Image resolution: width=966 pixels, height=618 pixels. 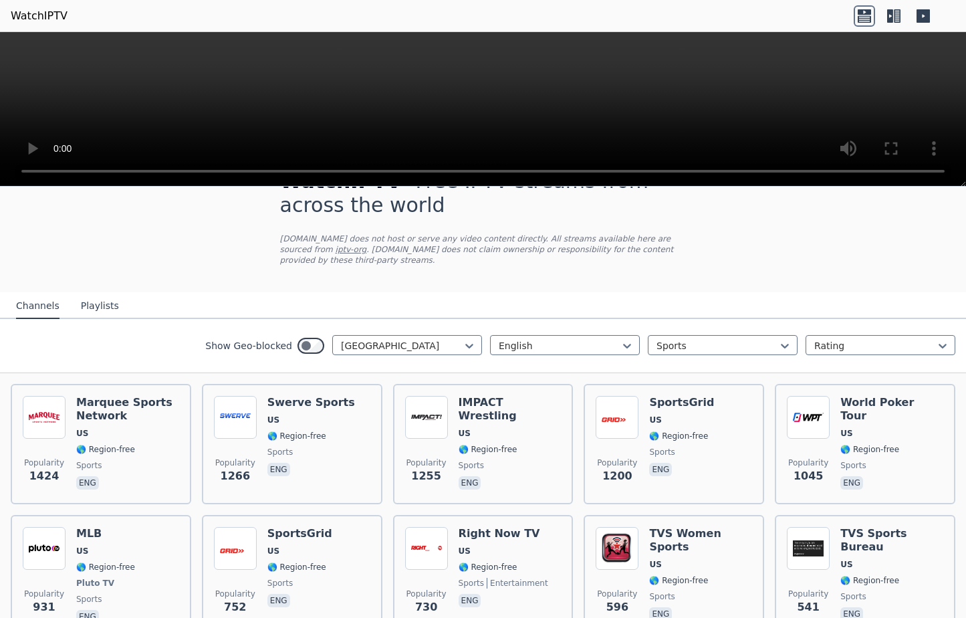 What do you see at coordinates (39, 16) in the screenshot?
I see `a: WatchIPTV` at bounding box center [39, 16].